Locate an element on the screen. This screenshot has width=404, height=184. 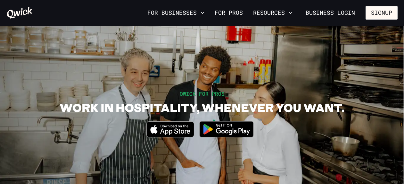
button: For Businesses is located at coordinates (176, 13).